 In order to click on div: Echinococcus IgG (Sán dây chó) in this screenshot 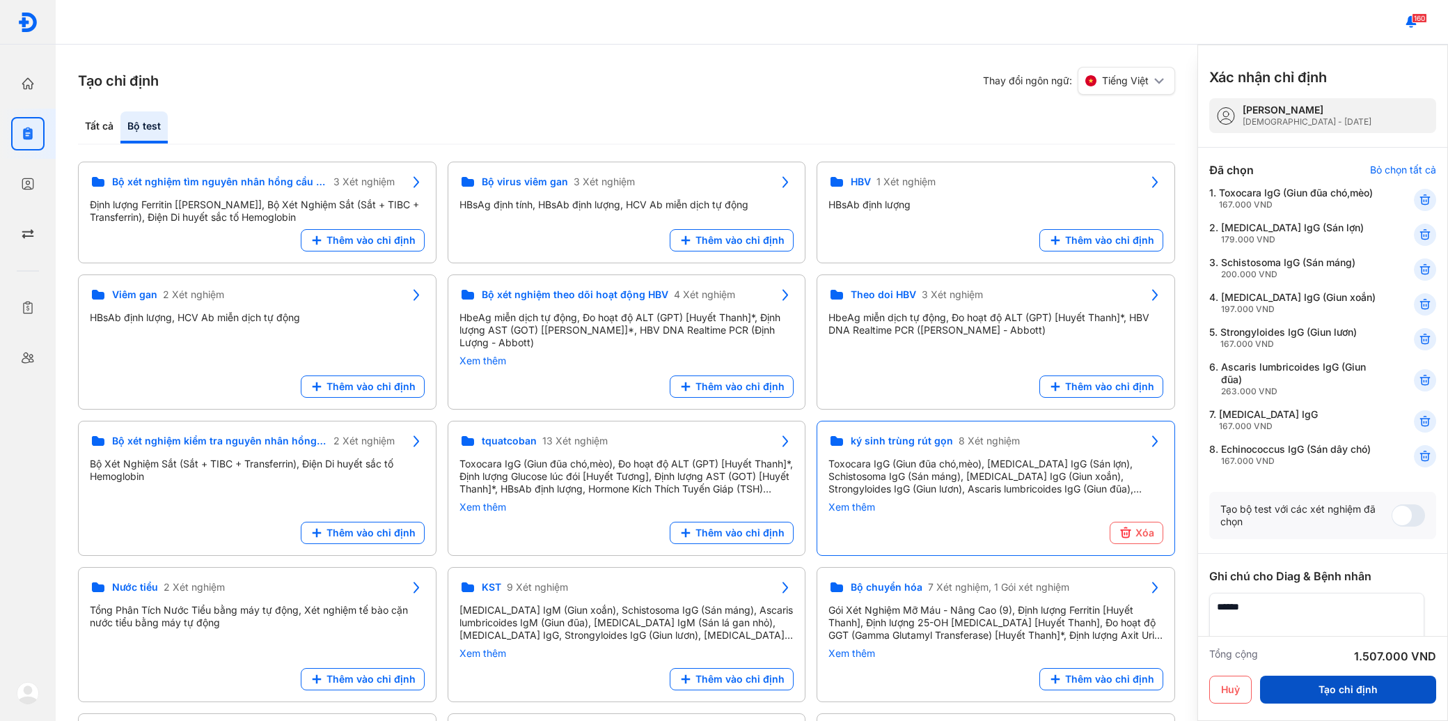, I will do `click(1296, 455)`.